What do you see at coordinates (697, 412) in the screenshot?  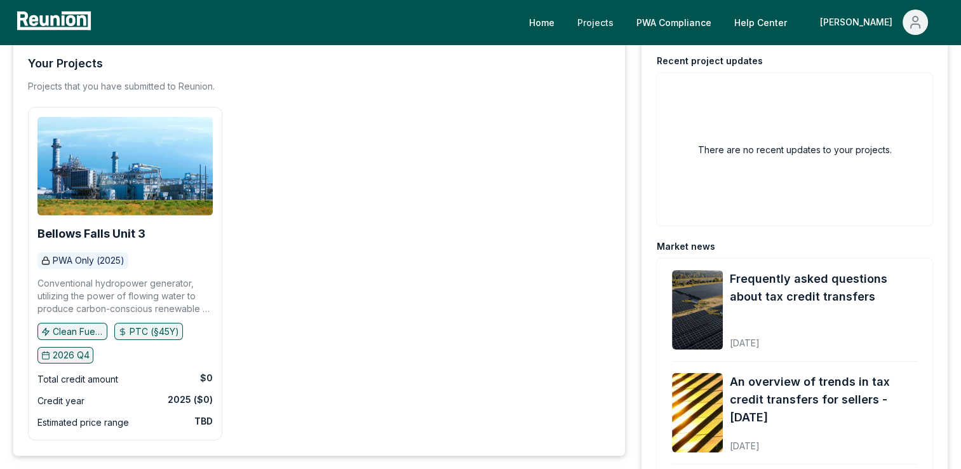 I see `img: An overview of trends in tax credit transfers for sellers - September 2025` at bounding box center [697, 412].